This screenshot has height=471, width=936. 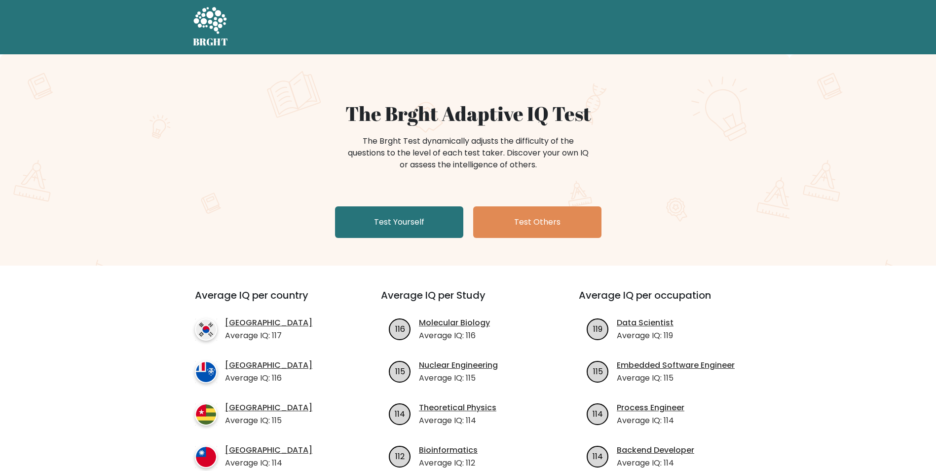 I want to click on a: Backend Developer, so click(x=655, y=450).